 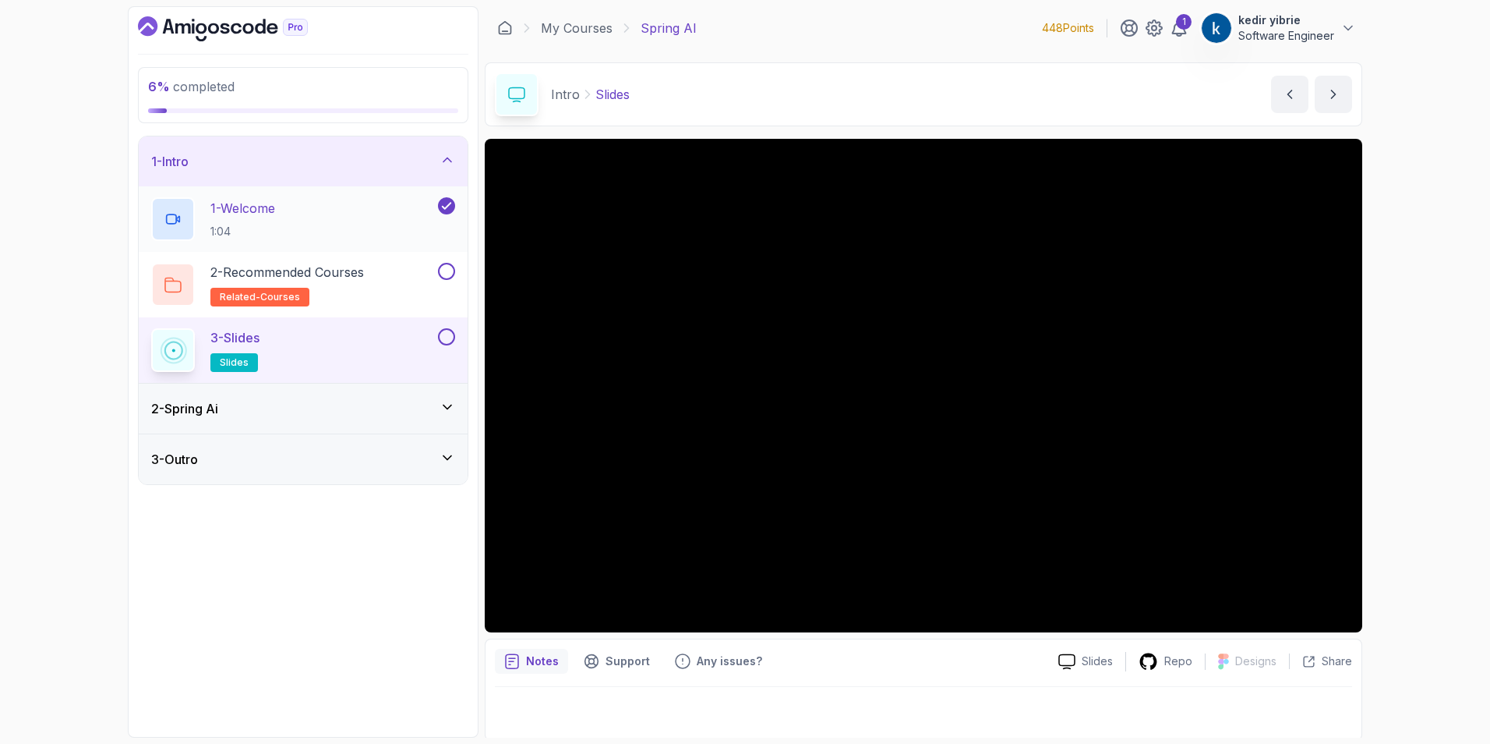 I want to click on p: 1:04, so click(x=242, y=232).